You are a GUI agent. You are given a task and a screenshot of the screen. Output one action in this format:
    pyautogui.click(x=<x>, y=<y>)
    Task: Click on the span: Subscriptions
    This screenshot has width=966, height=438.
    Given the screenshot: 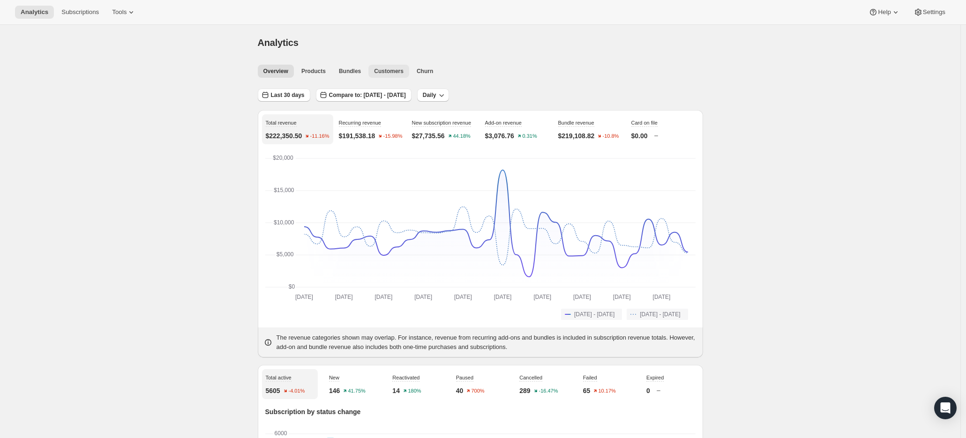 What is the action you would take?
    pyautogui.click(x=80, y=12)
    